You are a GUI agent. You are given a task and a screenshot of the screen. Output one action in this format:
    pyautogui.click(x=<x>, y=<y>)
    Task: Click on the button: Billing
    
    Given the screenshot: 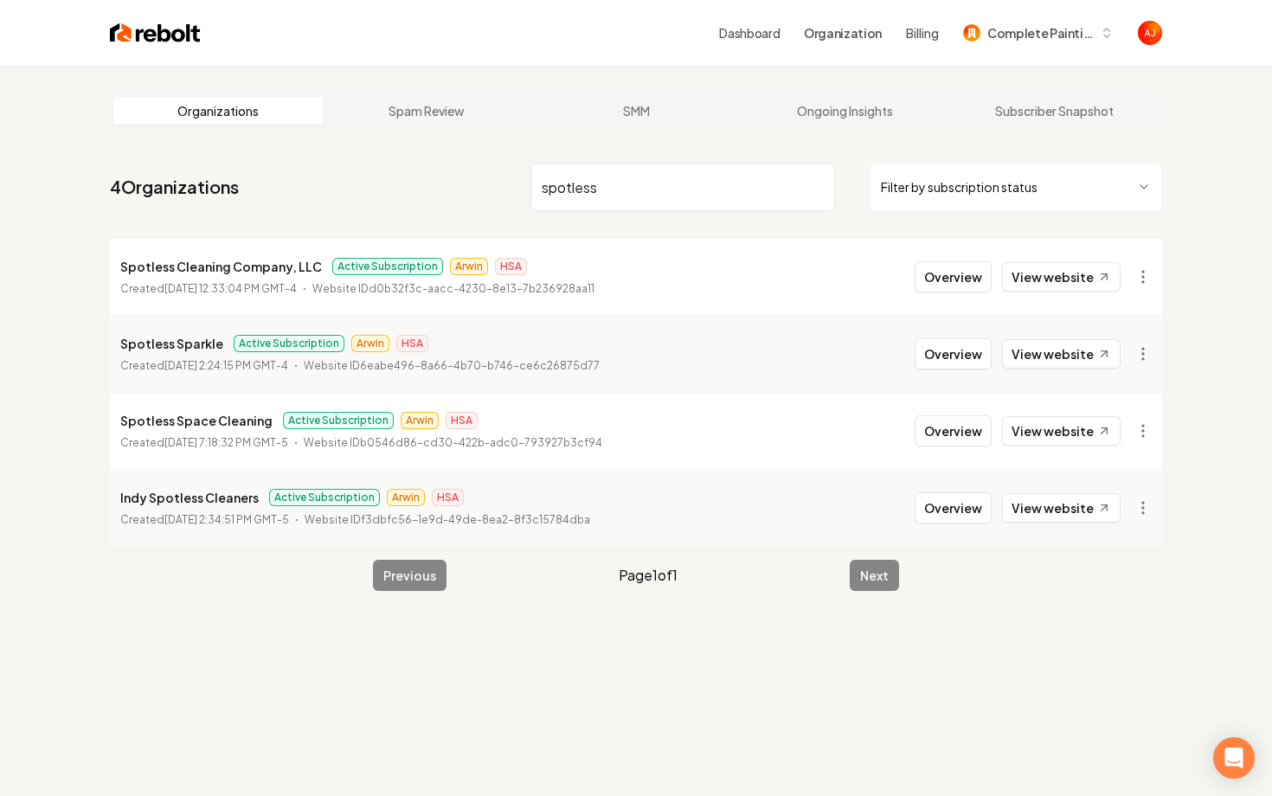 What is the action you would take?
    pyautogui.click(x=922, y=33)
    